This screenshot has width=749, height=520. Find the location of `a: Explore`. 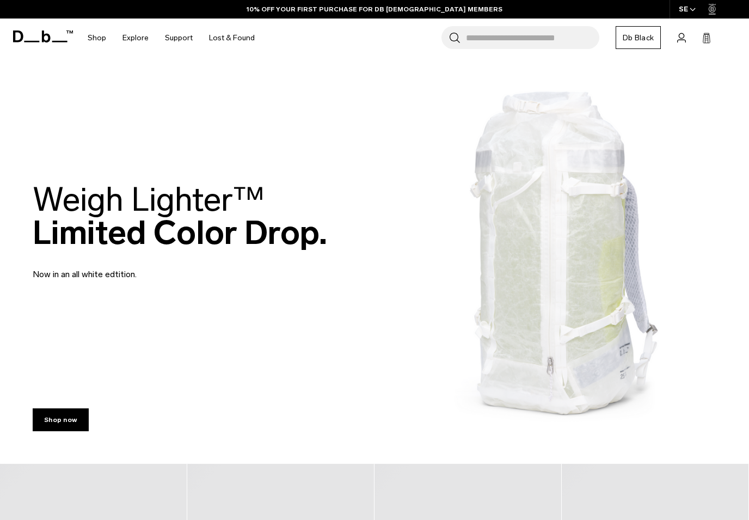

a: Explore is located at coordinates (136, 38).